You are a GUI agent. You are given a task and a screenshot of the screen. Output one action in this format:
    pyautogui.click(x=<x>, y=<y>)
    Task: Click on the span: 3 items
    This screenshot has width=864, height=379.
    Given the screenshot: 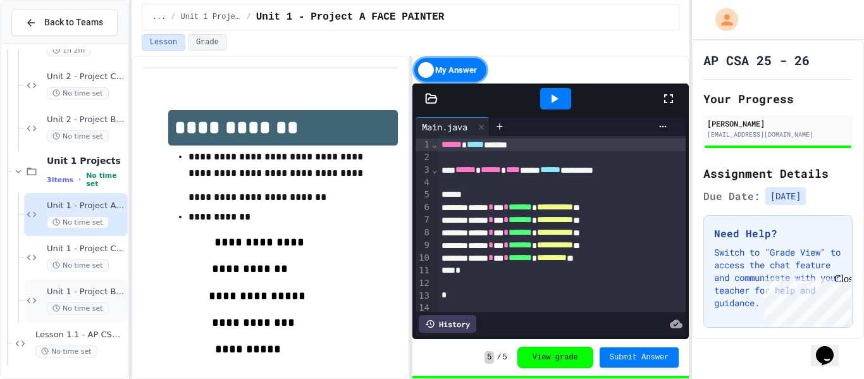 What is the action you would take?
    pyautogui.click(x=60, y=180)
    